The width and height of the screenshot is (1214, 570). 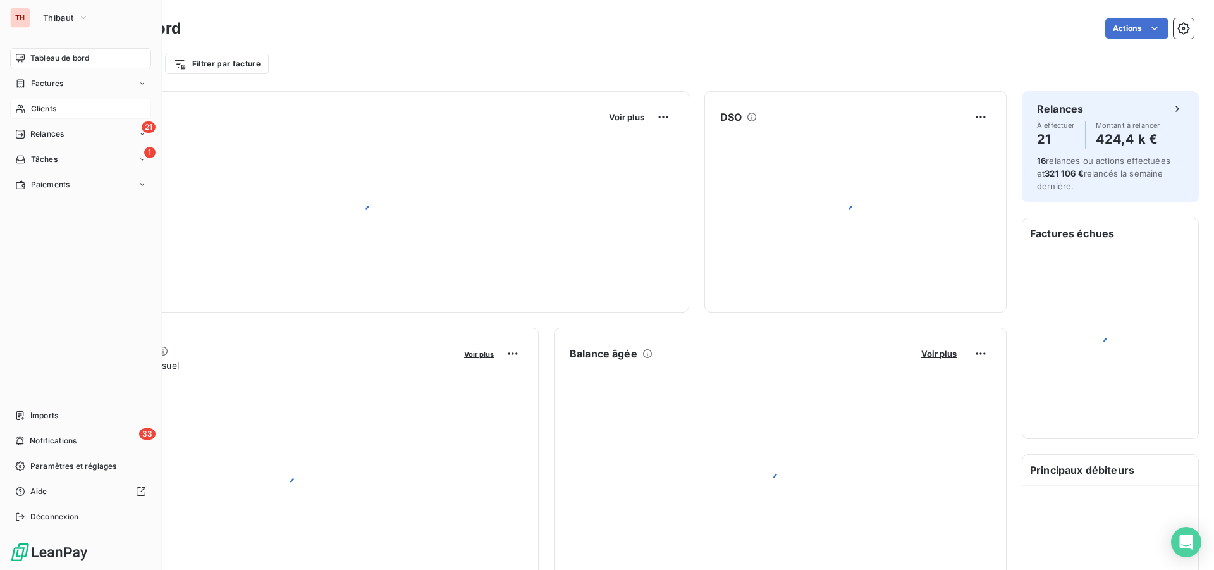 What do you see at coordinates (1110, 233) in the screenshot?
I see `h6: Factures échues` at bounding box center [1110, 233].